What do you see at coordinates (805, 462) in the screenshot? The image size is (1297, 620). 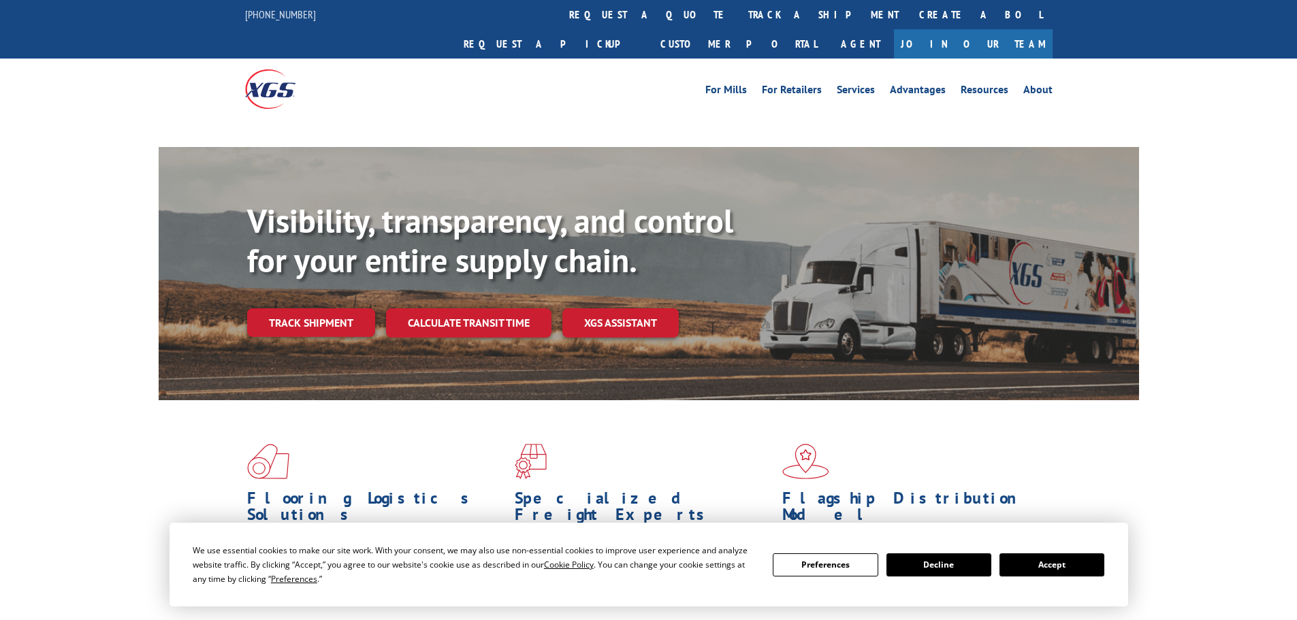 I see `img: xgs-icon-flagship-distribution-model-red` at bounding box center [805, 462].